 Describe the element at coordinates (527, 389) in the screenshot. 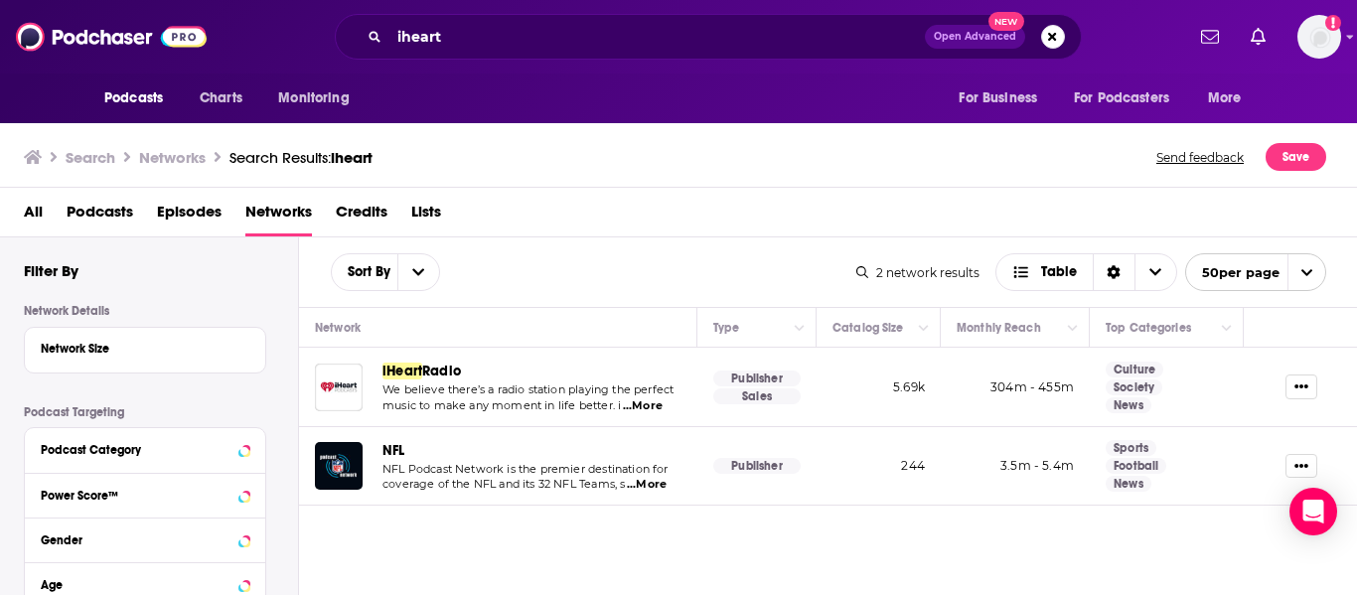

I see `span: We believe there’s a radio station playing the perfect` at that location.